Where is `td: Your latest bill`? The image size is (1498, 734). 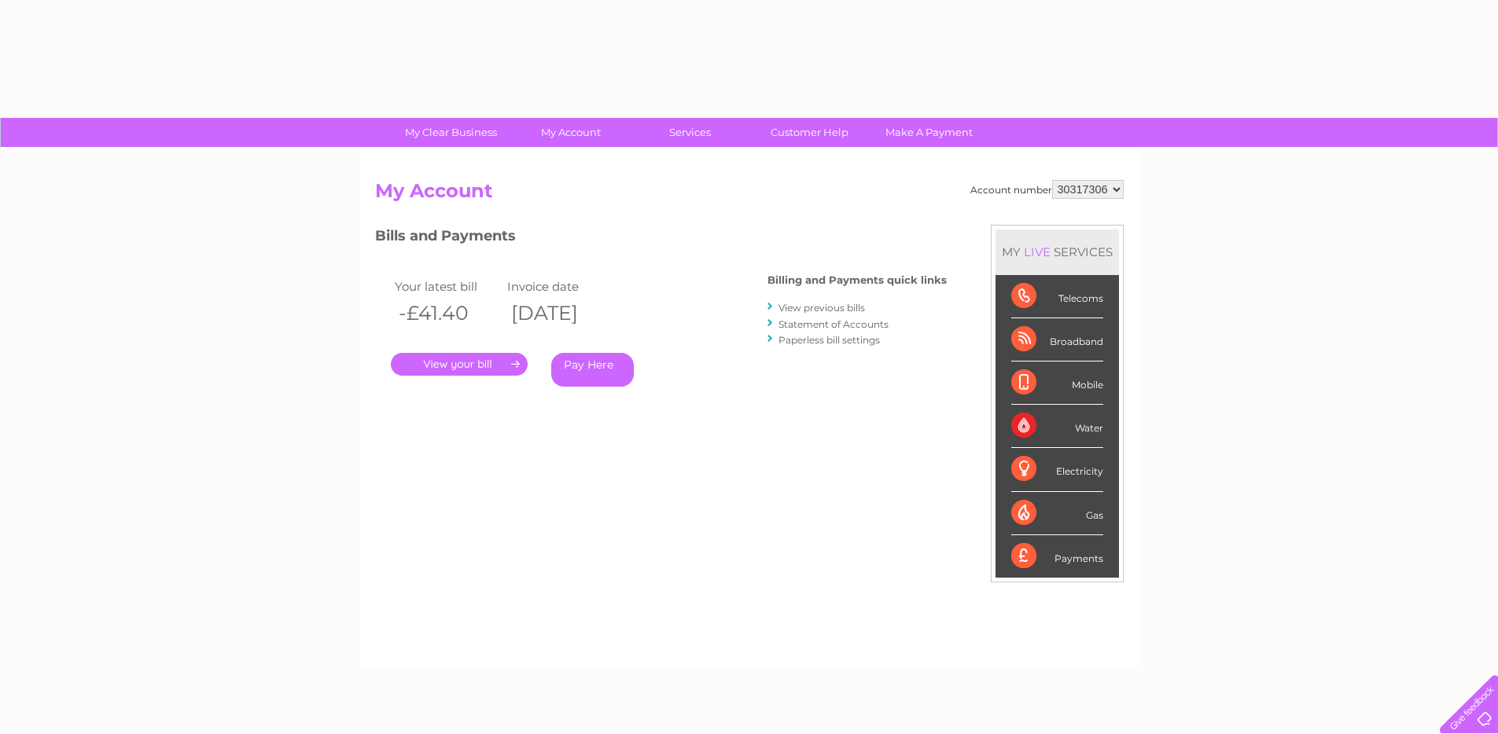
td: Your latest bill is located at coordinates (447, 286).